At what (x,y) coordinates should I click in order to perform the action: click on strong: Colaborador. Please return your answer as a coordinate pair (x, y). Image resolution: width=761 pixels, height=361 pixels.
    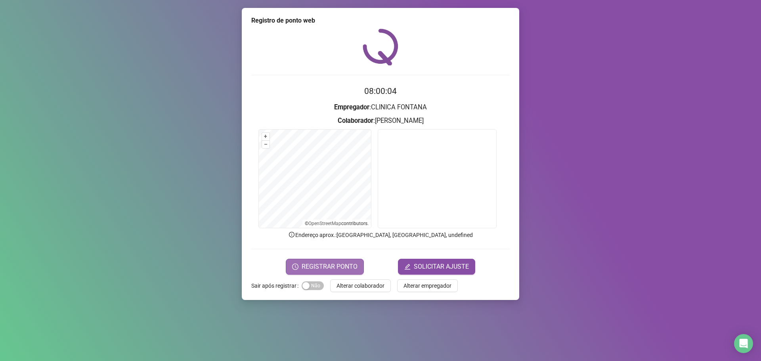
    Looking at the image, I should click on (355, 120).